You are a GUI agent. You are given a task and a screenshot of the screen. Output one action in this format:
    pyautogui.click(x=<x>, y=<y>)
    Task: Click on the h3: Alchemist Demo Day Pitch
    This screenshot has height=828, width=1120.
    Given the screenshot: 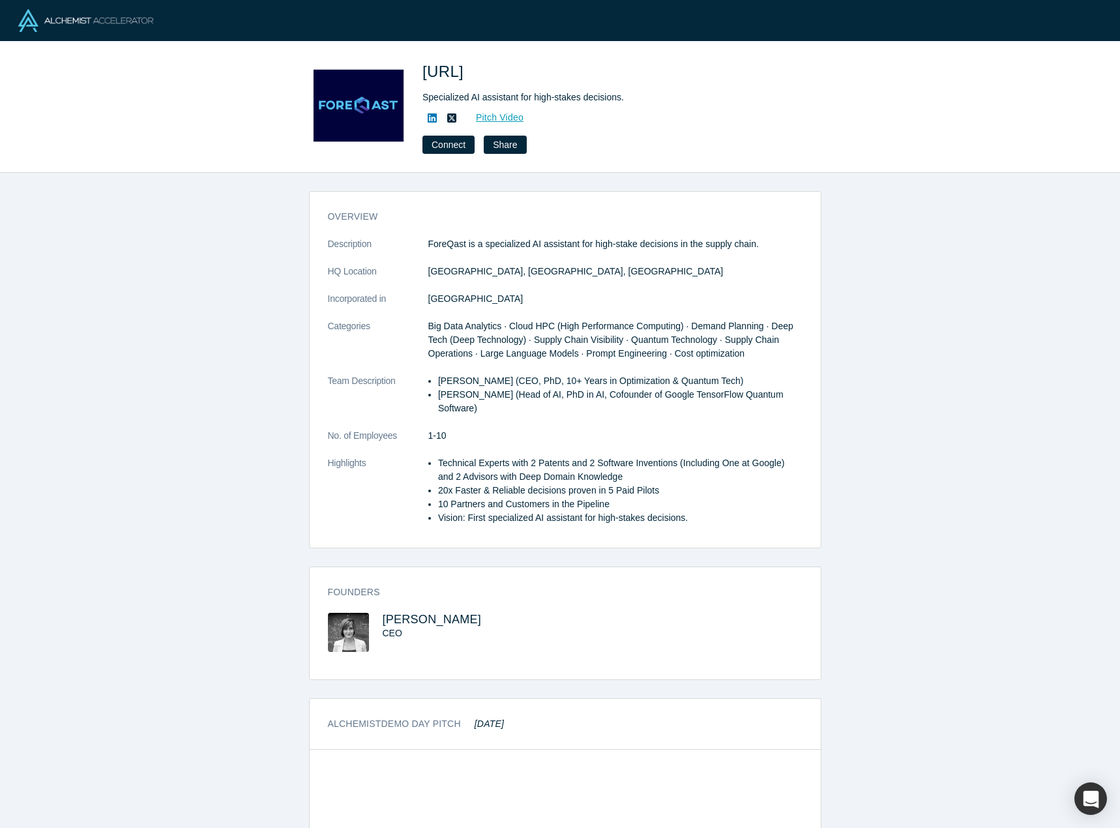 What is the action you would take?
    pyautogui.click(x=416, y=724)
    